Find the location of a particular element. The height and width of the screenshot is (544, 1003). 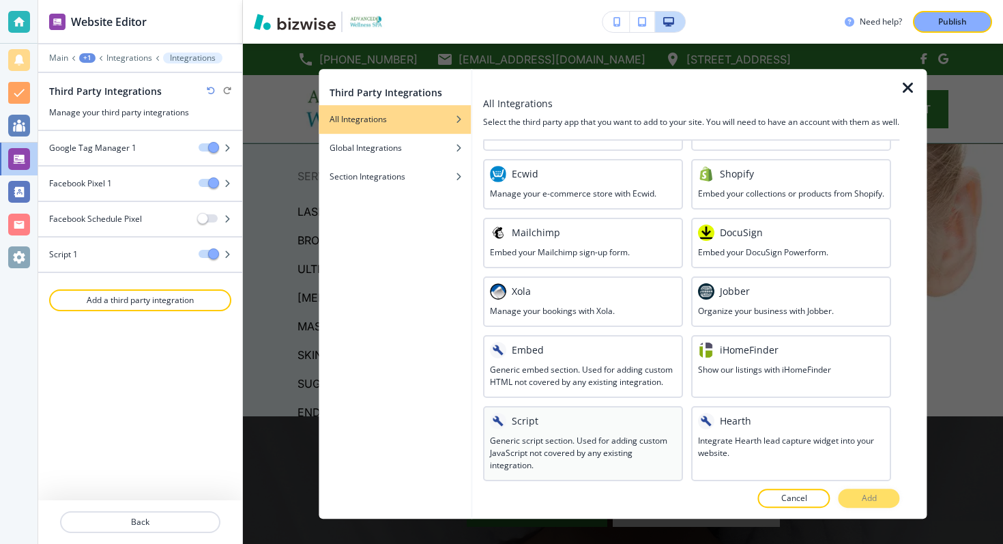

button: Section Integrations is located at coordinates (395, 177).